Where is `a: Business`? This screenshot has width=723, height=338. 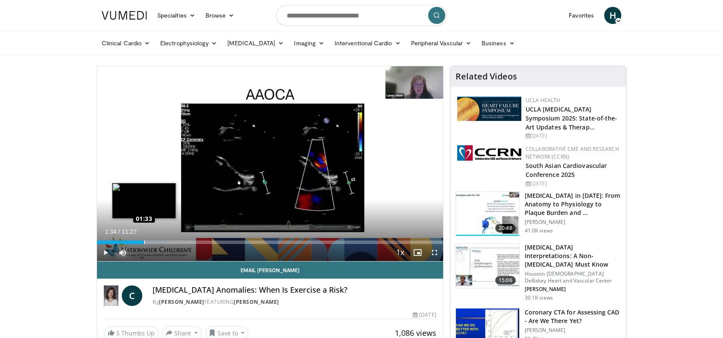
a: Business is located at coordinates (498, 43).